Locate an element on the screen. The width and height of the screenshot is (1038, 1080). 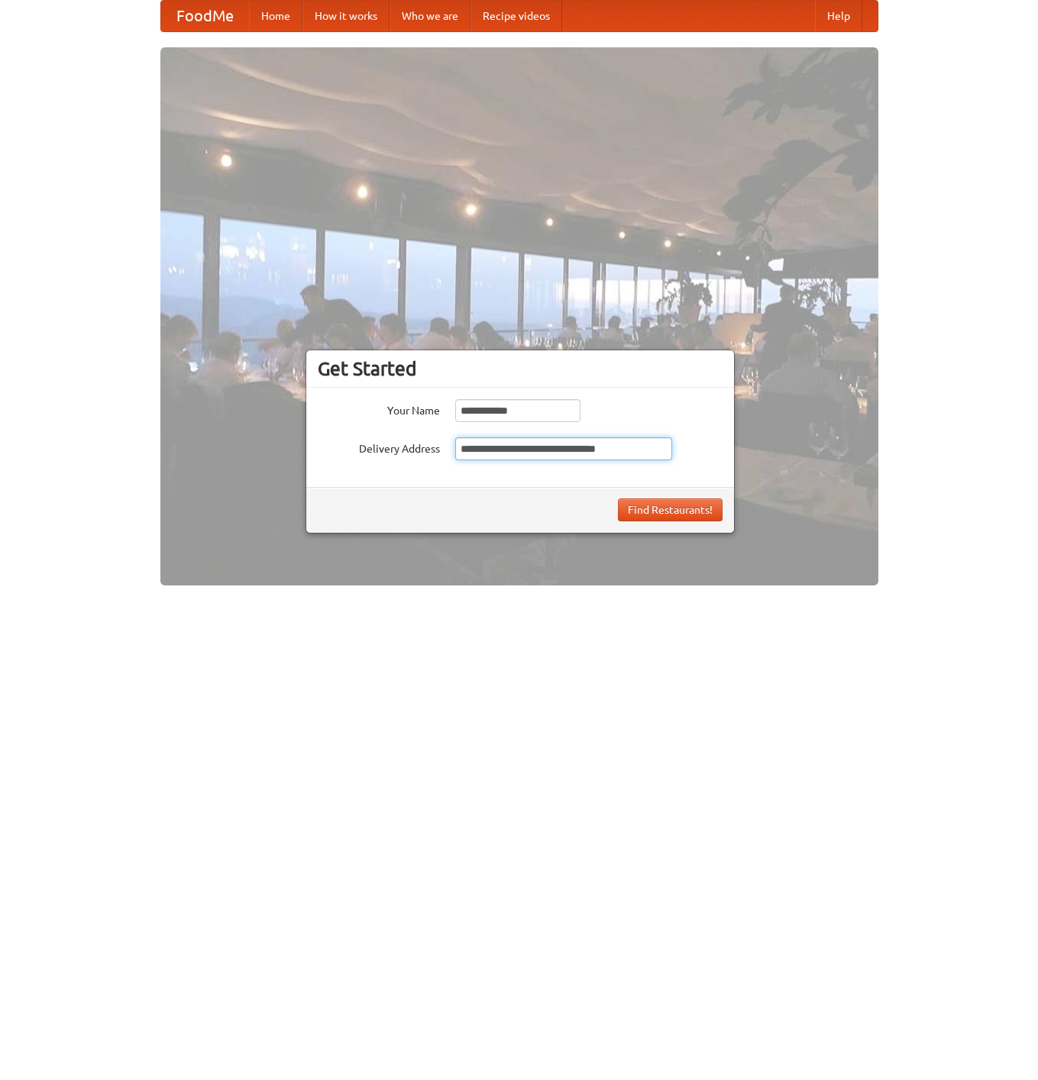
a: Home is located at coordinates (276, 16).